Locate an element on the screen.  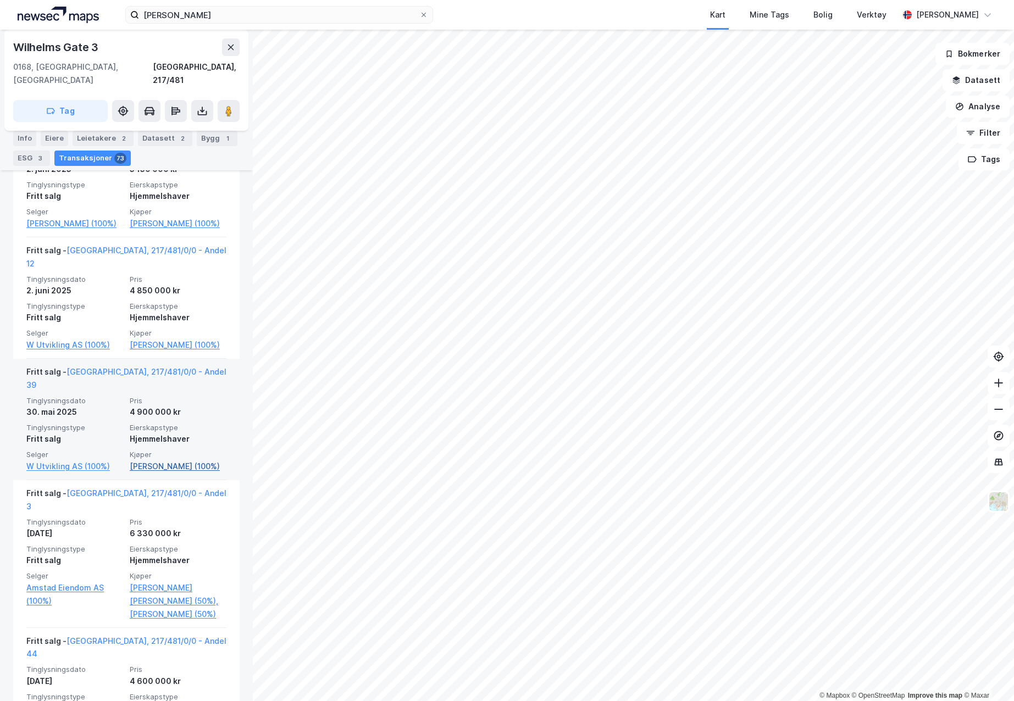
a: Mapbox is located at coordinates (834, 695).